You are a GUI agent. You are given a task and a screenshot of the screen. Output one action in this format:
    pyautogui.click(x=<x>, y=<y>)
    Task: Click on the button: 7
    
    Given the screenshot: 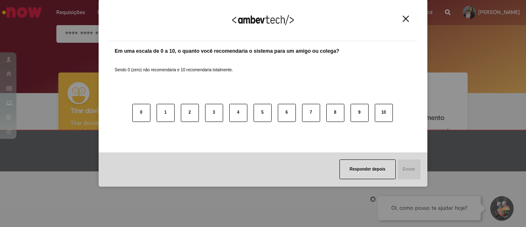 What is the action you would take?
    pyautogui.click(x=311, y=113)
    